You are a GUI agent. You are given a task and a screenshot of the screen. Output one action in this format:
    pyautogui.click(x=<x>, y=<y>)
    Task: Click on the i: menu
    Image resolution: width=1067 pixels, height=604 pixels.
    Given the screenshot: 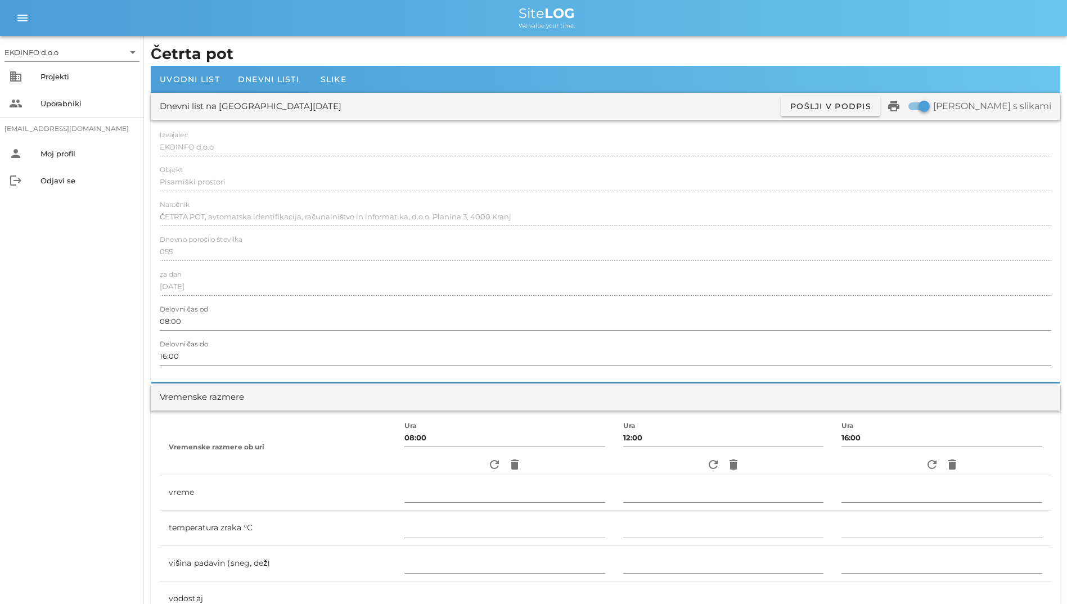 What is the action you would take?
    pyautogui.click(x=23, y=18)
    